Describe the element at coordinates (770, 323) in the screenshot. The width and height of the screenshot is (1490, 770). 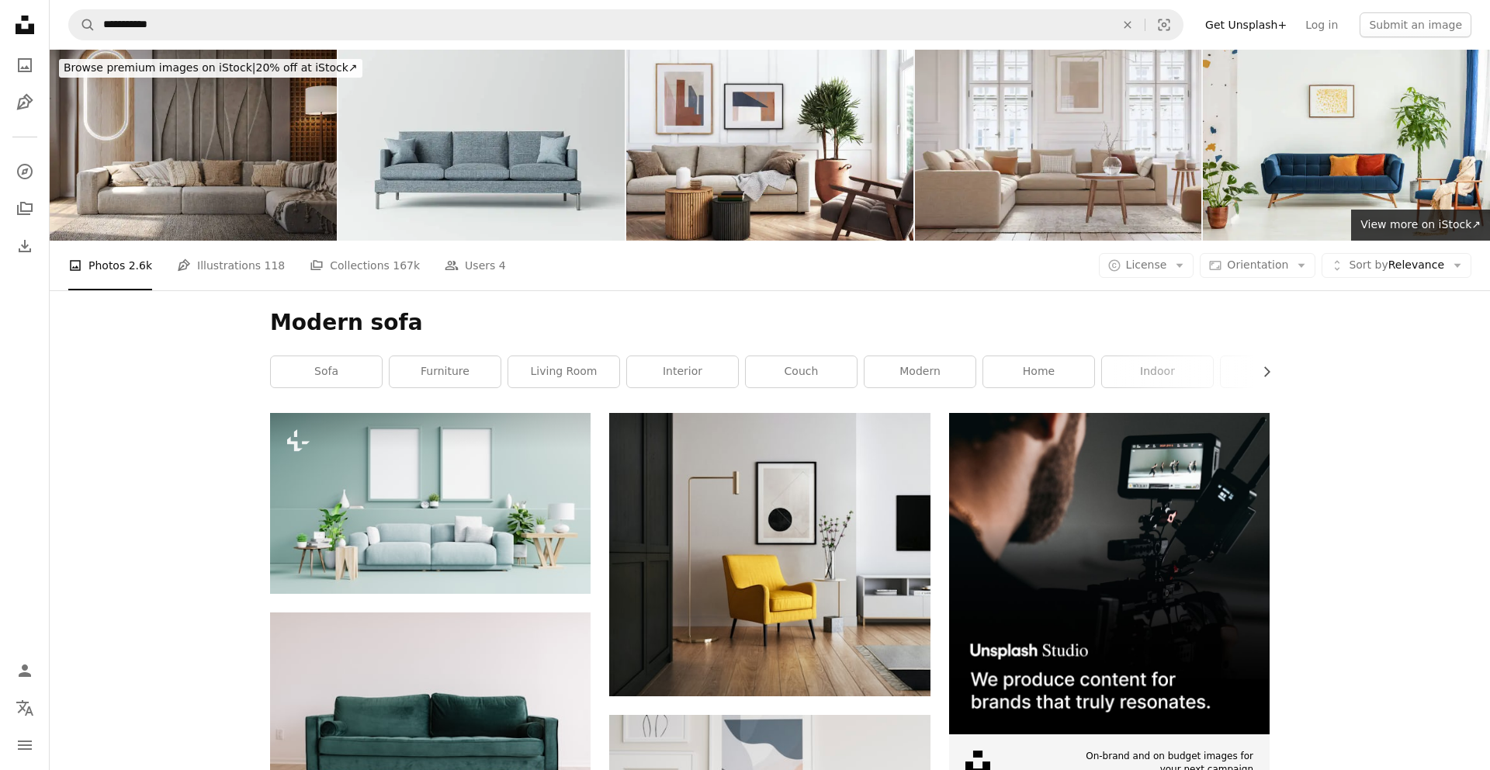
I see `h1: Modern sofa` at that location.